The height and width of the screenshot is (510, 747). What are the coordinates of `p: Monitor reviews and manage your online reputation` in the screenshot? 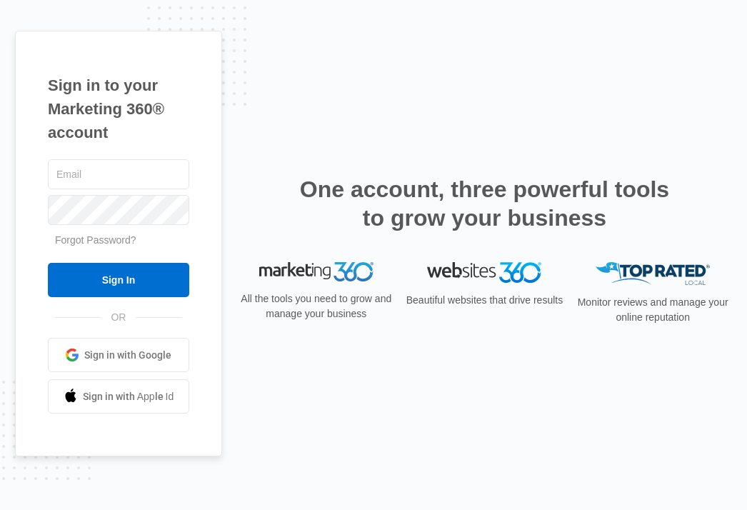 It's located at (653, 310).